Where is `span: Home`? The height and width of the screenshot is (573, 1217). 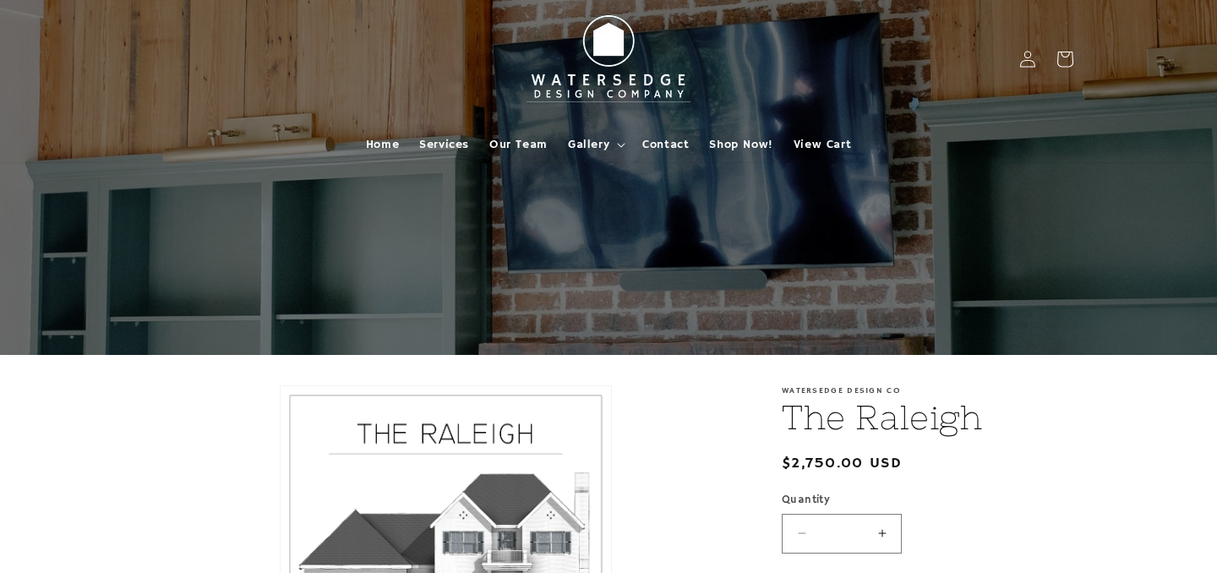
span: Home is located at coordinates (382, 144).